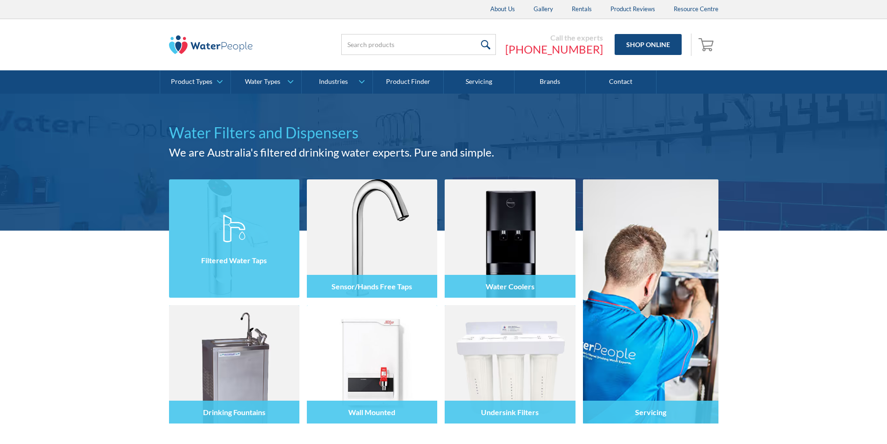  I want to click on input: Search products, so click(419, 44).